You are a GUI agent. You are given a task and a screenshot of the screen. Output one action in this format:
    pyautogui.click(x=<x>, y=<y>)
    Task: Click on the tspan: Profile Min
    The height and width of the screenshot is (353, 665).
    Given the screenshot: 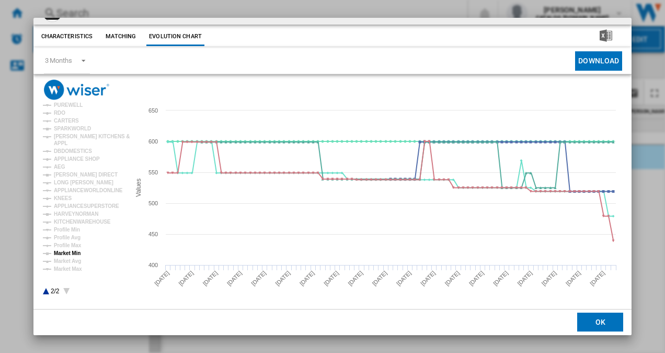 What is the action you would take?
    pyautogui.click(x=67, y=229)
    